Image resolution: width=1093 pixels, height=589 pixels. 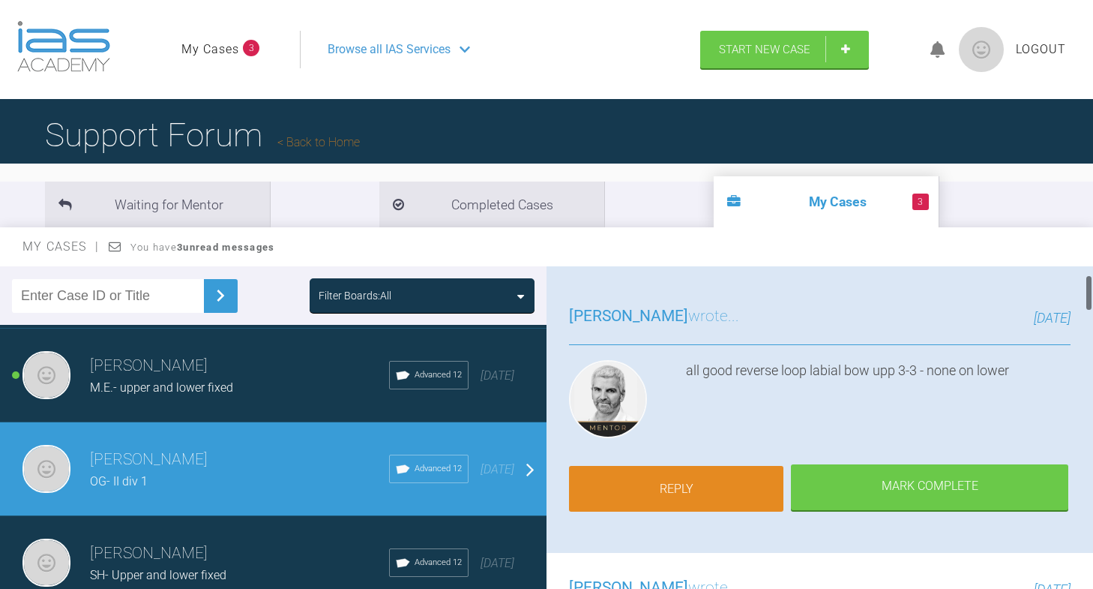 What do you see at coordinates (654, 316) in the screenshot?
I see `h3: wrote...` at bounding box center [654, 316].